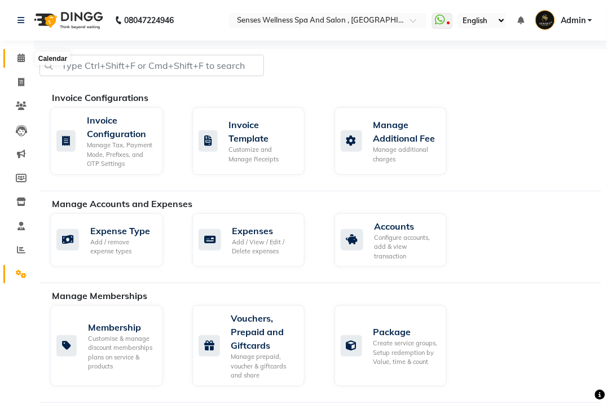 The height and width of the screenshot is (404, 607). Describe the element at coordinates (113, 141) in the screenshot. I see `a: Invoice ConfigurationManage Tax, Payment Mode, Prefixes, and OTP Settings` at that location.